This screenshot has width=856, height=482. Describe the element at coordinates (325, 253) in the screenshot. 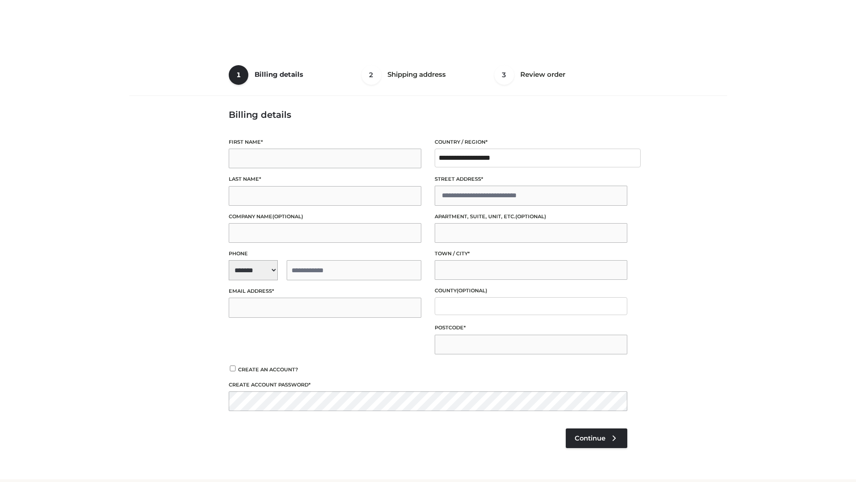

I see `label: Phone` at that location.